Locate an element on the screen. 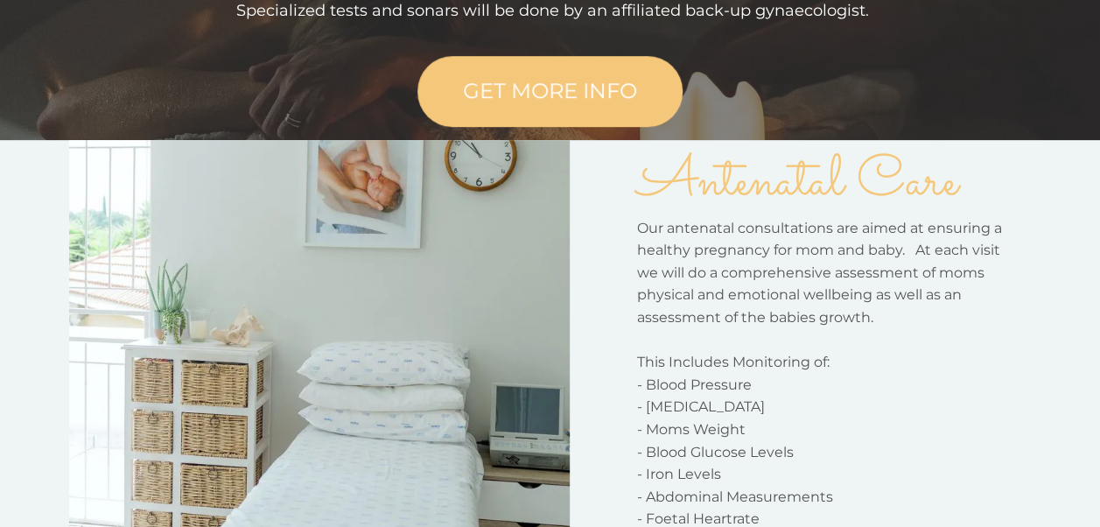 Image resolution: width=1100 pixels, height=527 pixels. p: - Blood Glucose Levels is located at coordinates (825, 453).